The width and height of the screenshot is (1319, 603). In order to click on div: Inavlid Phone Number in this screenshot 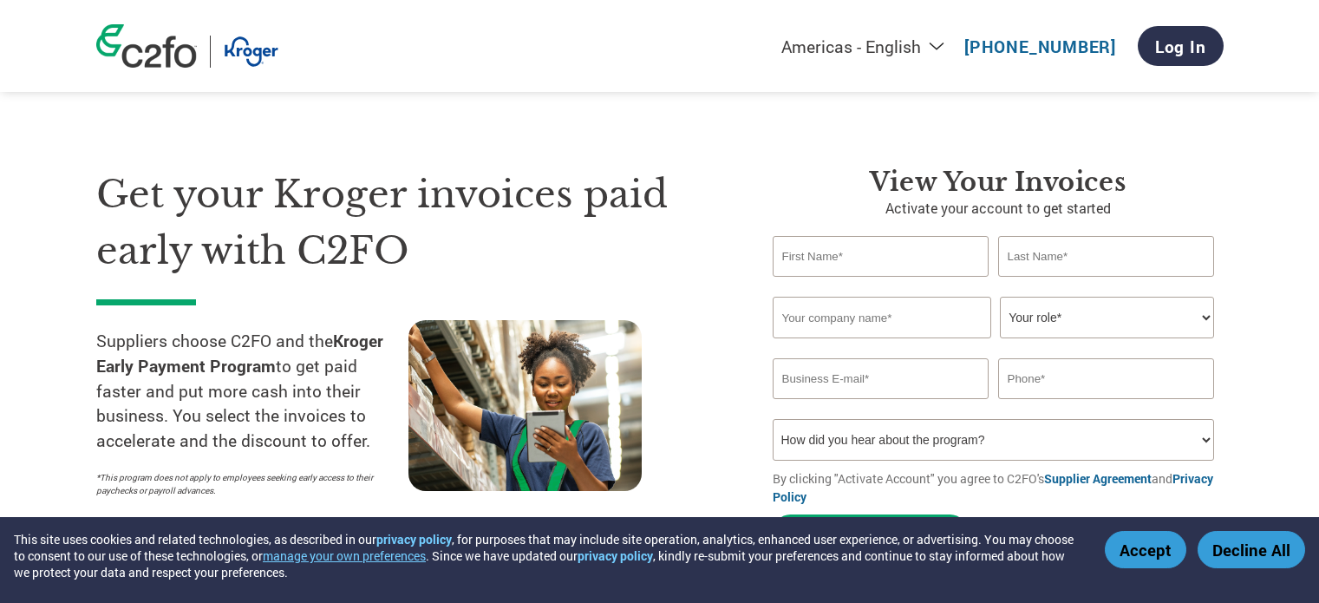, I will do `click(1107, 406)`.